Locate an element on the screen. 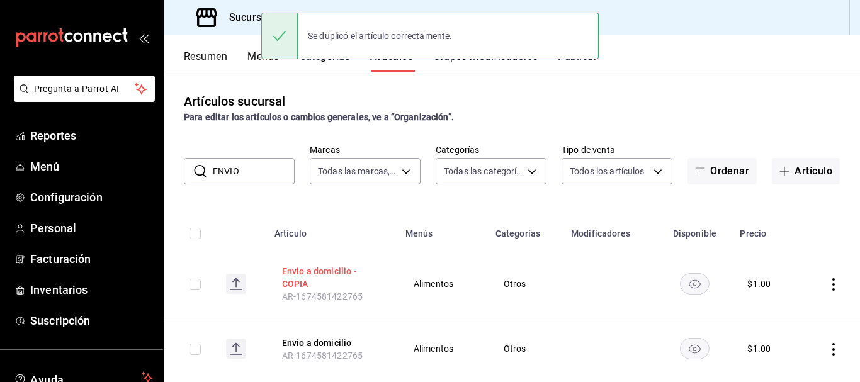  div: Artículos sucursal is located at coordinates (234, 101).